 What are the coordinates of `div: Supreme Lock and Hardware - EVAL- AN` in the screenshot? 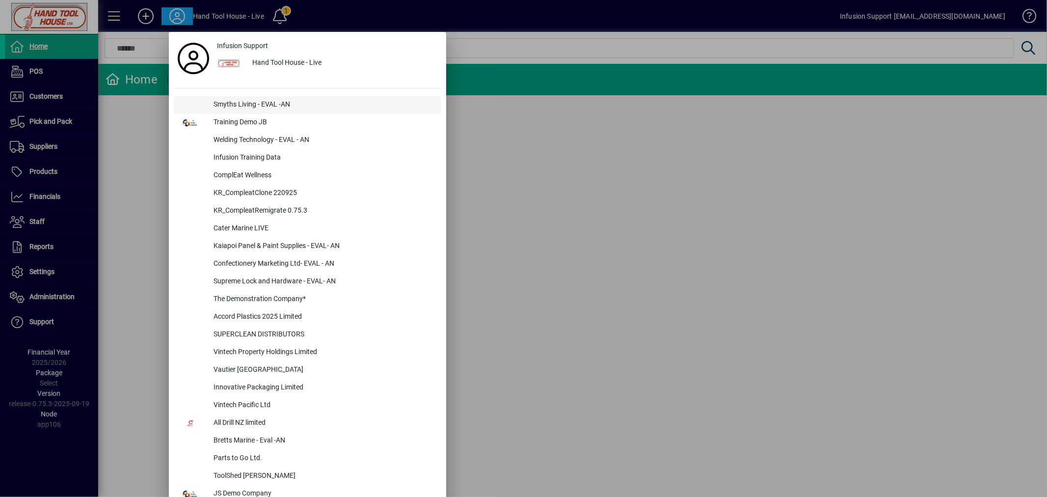 It's located at (323, 282).